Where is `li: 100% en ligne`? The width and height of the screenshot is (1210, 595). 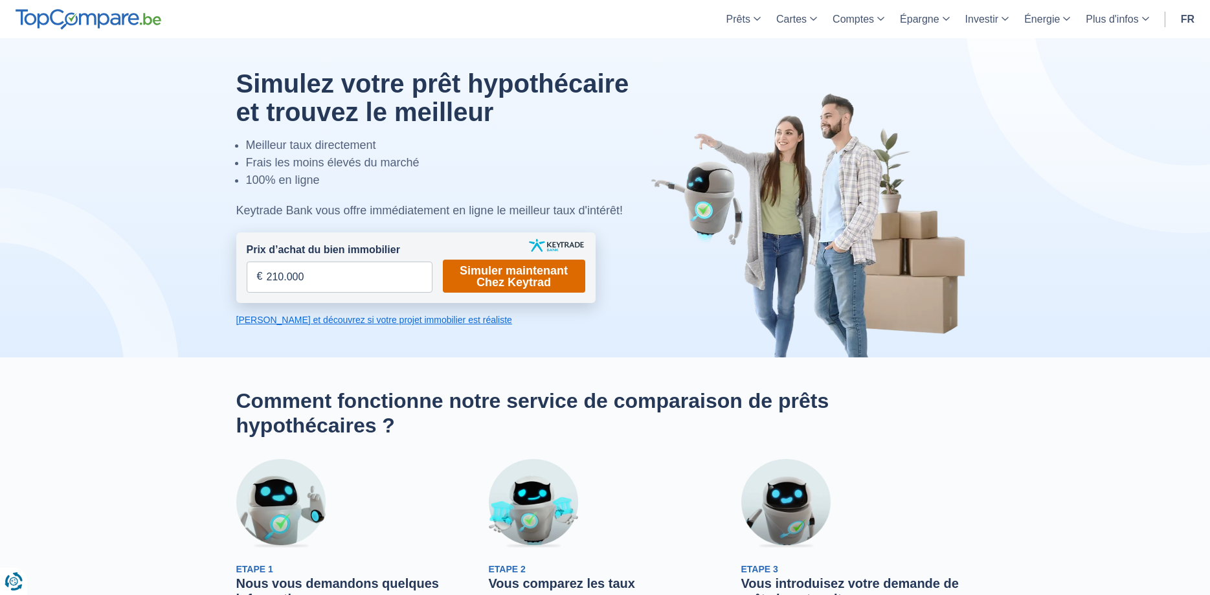
li: 100% en ligne is located at coordinates (452, 180).